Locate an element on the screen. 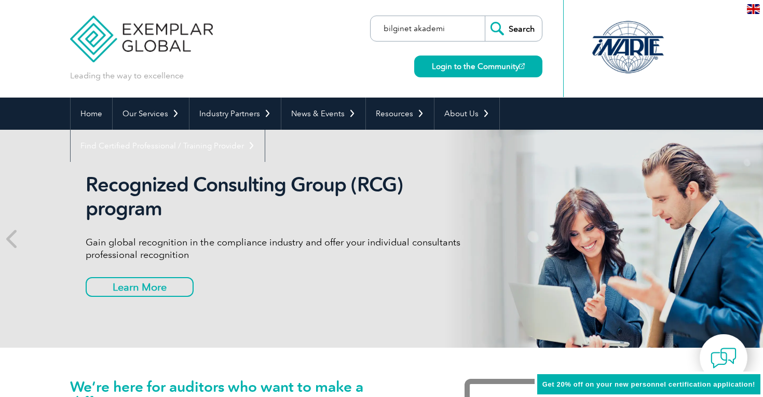  a: Learn More is located at coordinates (140, 287).